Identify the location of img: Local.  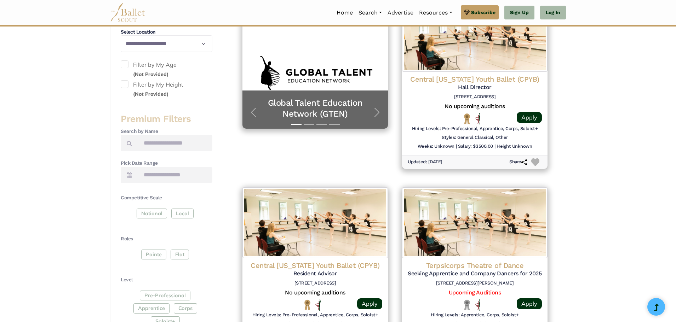
(467, 305).